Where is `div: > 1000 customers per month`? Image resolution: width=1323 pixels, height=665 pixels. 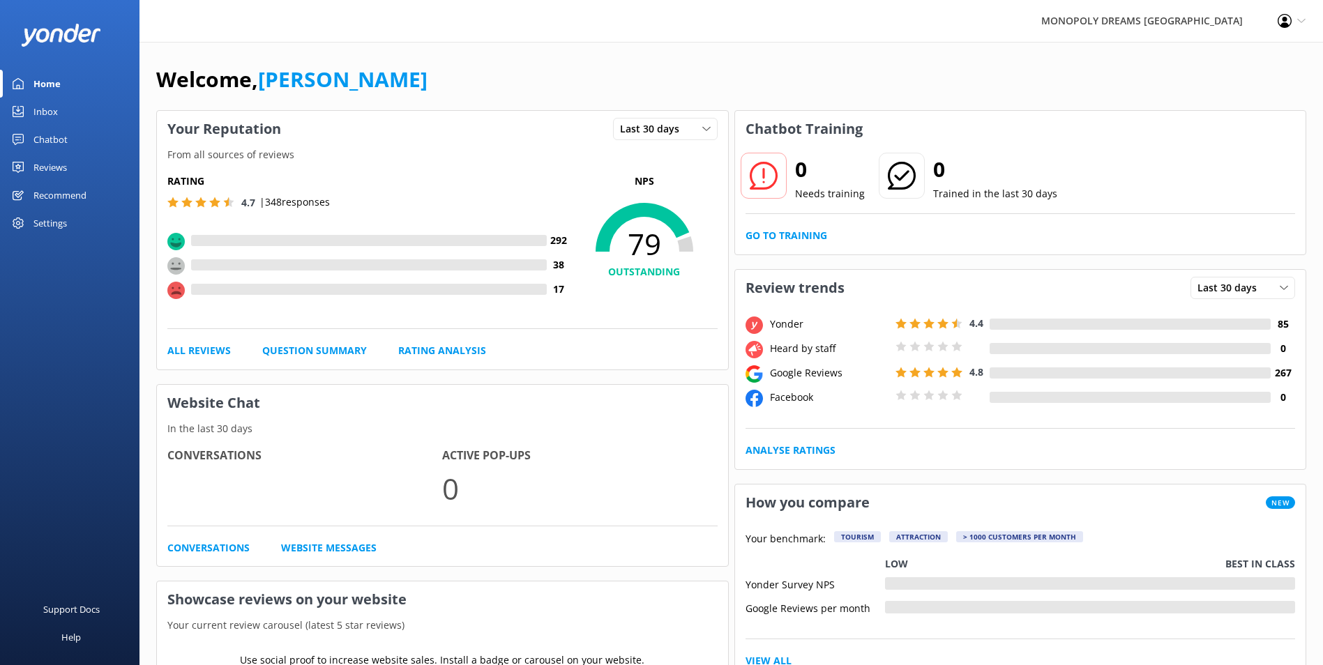
div: > 1000 customers per month is located at coordinates (1020, 537).